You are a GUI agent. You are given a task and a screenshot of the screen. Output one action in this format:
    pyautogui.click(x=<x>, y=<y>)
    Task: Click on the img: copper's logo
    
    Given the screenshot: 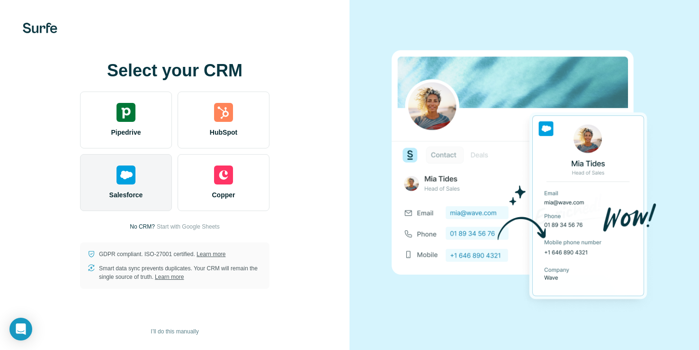 What is the action you would take?
    pyautogui.click(x=224, y=175)
    